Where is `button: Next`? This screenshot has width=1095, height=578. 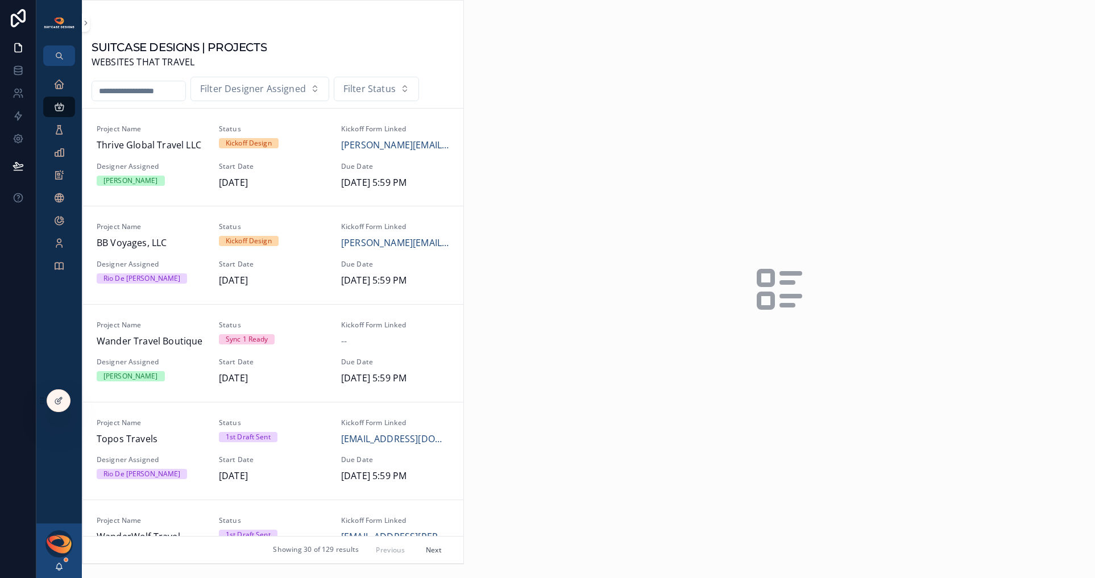
button: Next is located at coordinates (434, 550).